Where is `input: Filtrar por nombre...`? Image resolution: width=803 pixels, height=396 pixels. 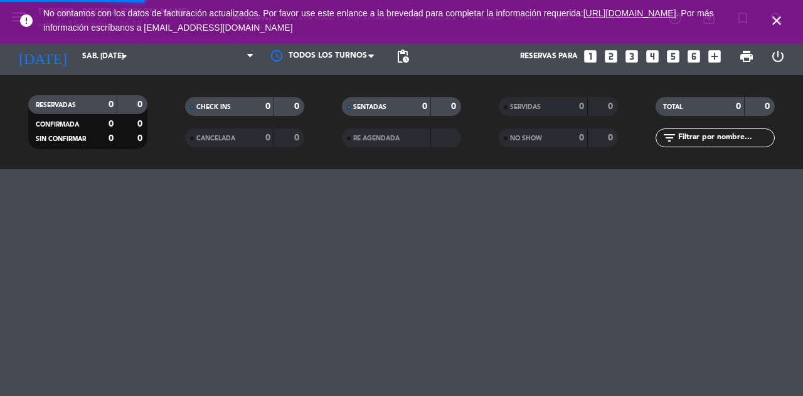 input: Filtrar por nombre... is located at coordinates (725, 138).